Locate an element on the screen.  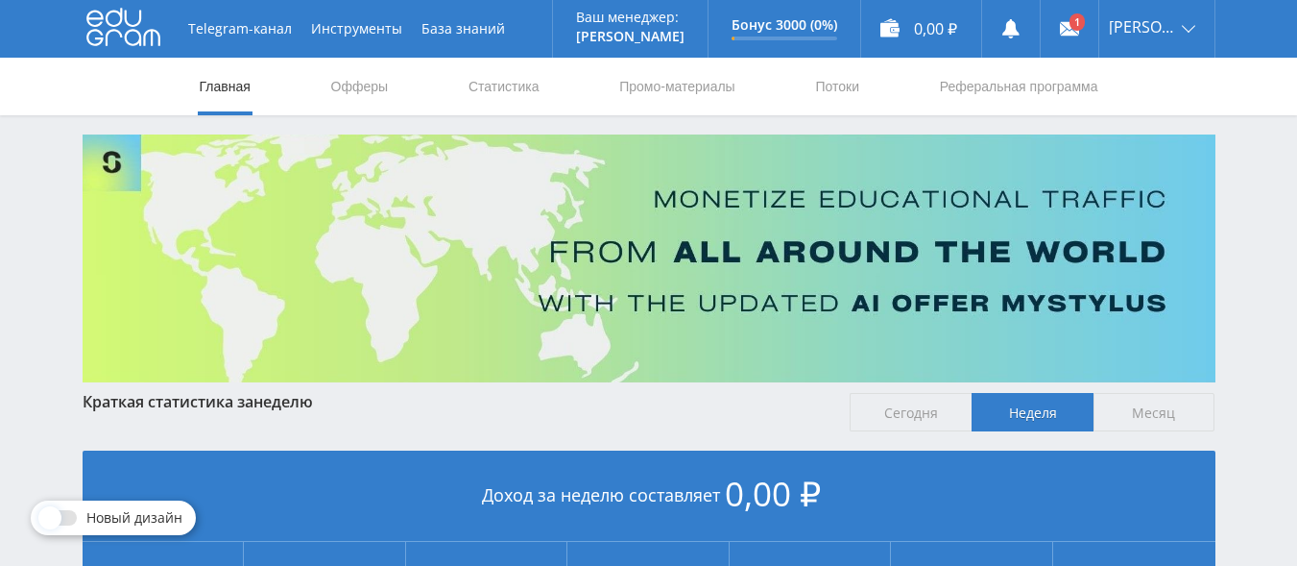
img: Banner is located at coordinates (649, 258).